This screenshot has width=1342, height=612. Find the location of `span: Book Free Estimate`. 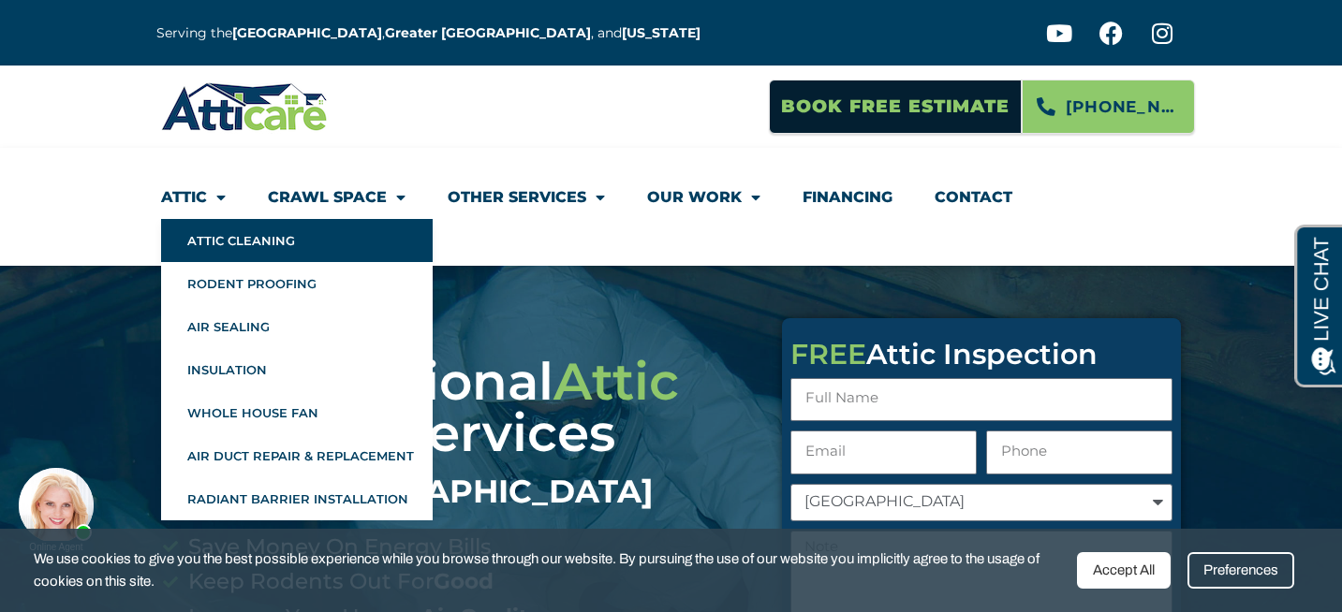

span: Book Free Estimate is located at coordinates (895, 107).